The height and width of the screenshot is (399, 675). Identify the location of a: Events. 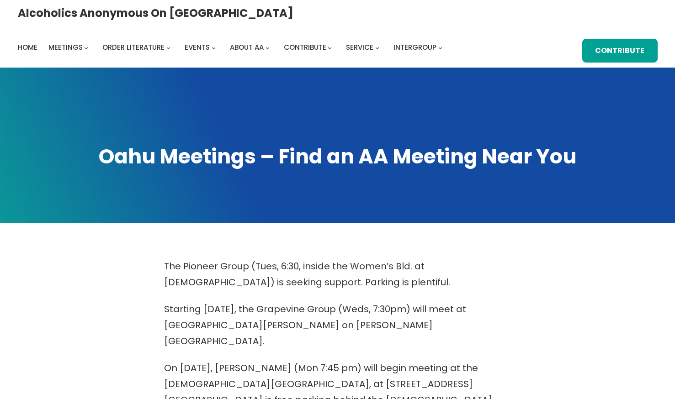
(197, 48).